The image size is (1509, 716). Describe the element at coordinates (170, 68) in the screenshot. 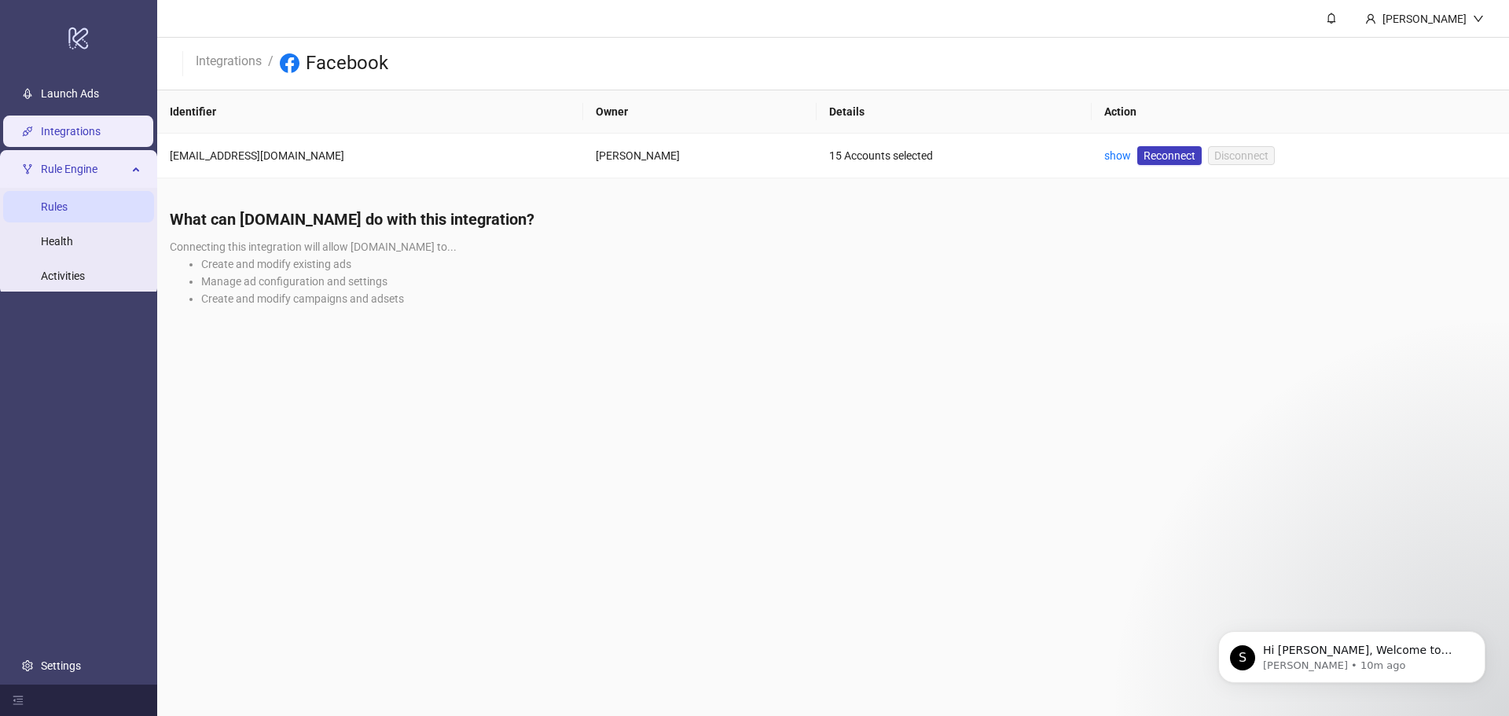

I see `p: Message from Simon, sent 10m ago` at that location.